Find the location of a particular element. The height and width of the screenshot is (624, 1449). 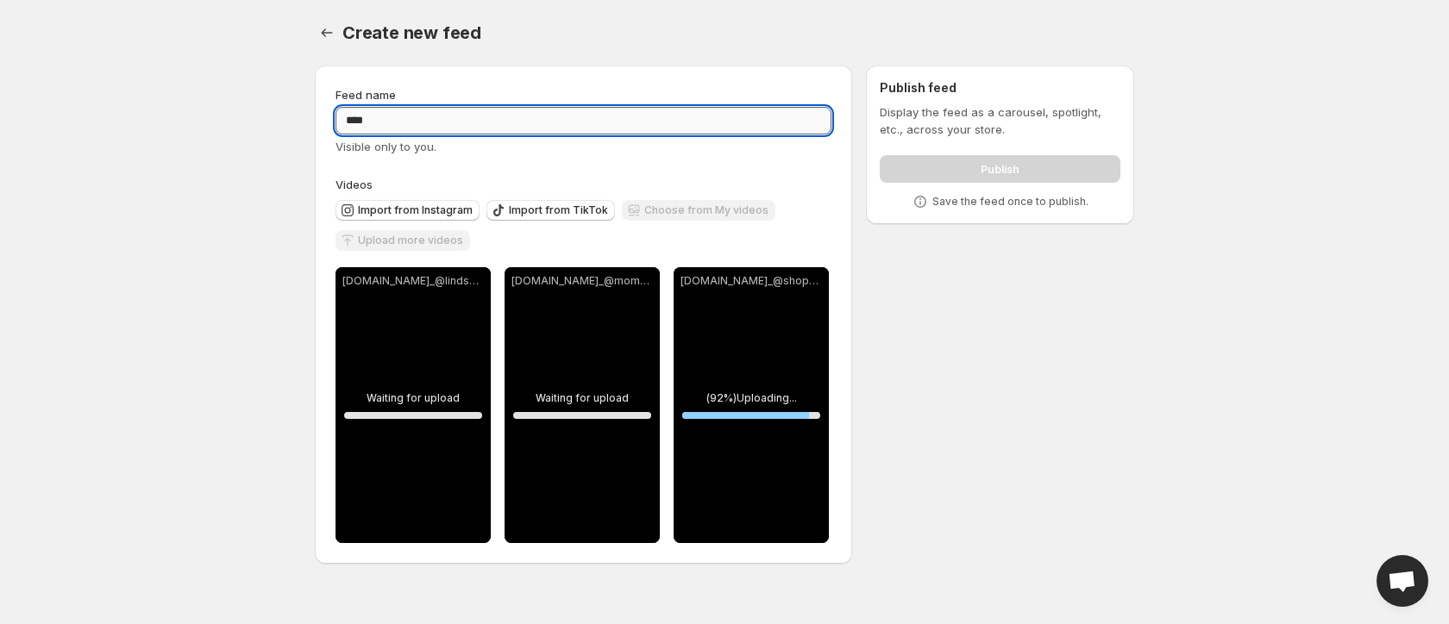

span: Import from Instagram is located at coordinates (415, 210).